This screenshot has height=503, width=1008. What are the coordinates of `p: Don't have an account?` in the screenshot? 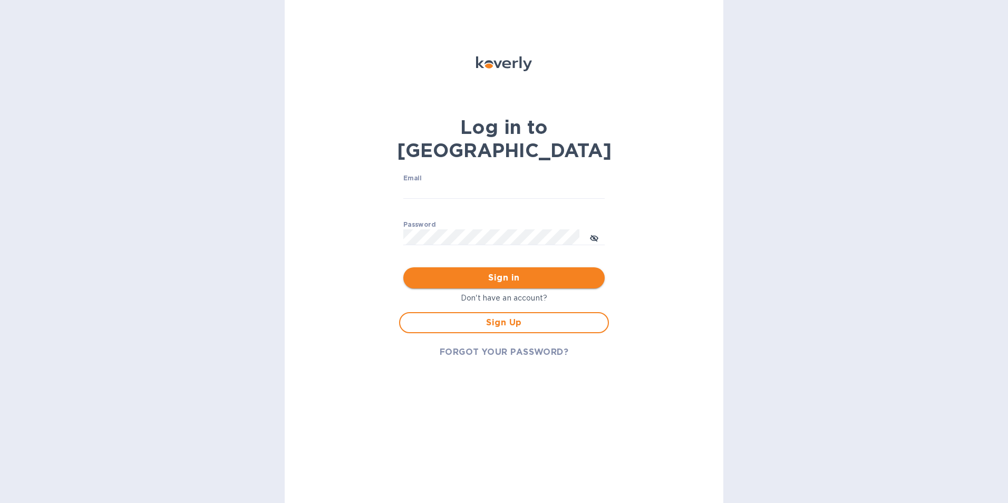 It's located at (504, 298).